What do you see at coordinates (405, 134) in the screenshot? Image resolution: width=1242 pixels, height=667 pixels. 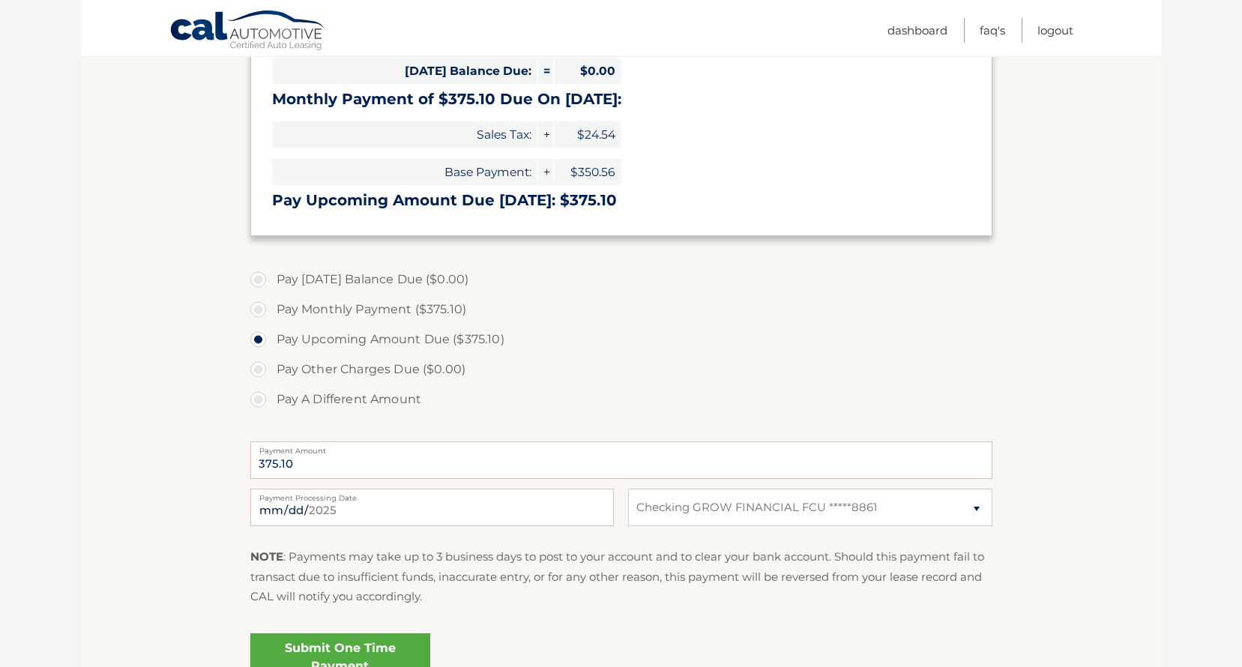 I see `span: Sales Tax:` at bounding box center [405, 134].